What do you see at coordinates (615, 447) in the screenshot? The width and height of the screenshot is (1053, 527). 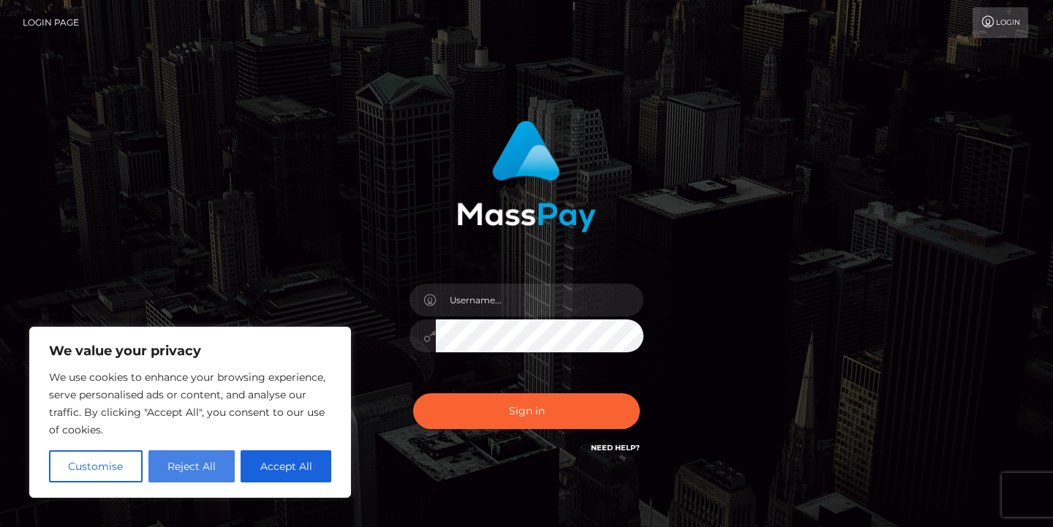 I see `a: Need Help?` at bounding box center [615, 447].